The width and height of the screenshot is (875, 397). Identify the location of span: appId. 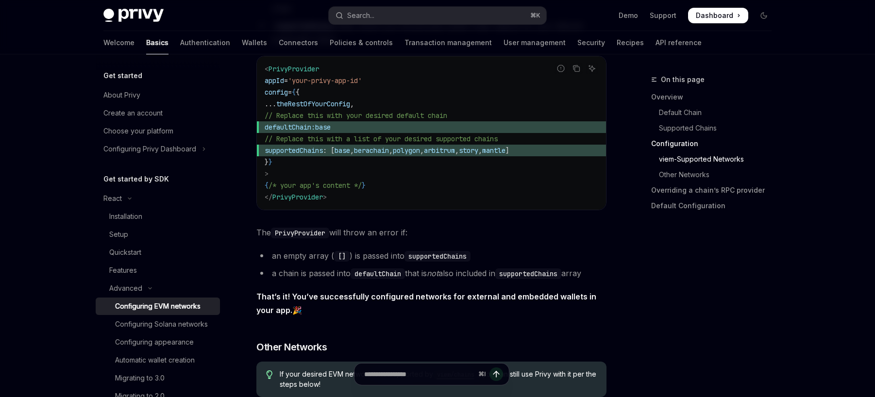
(274, 81).